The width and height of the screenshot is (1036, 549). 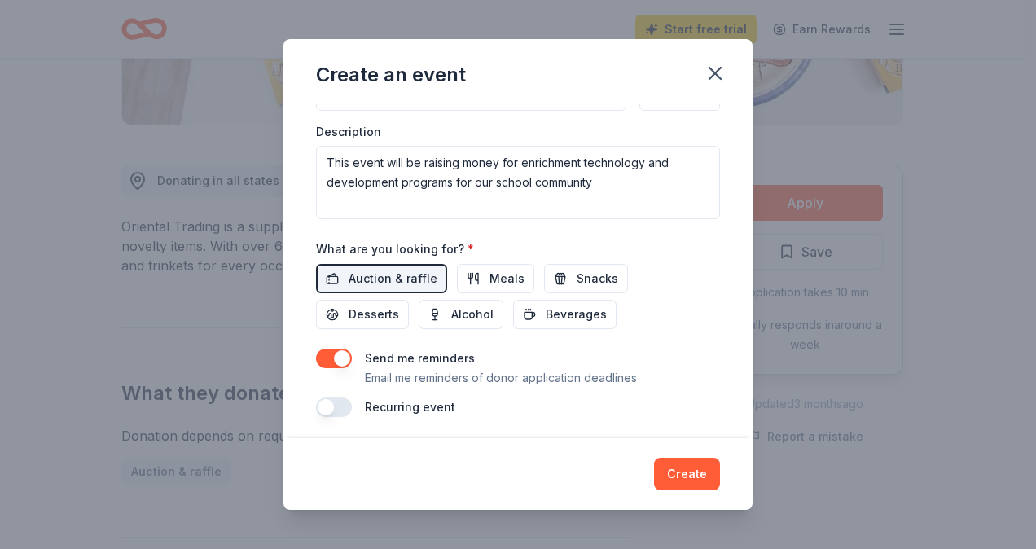 What do you see at coordinates (381, 279) in the screenshot?
I see `button: Auction & raffle` at bounding box center [381, 279].